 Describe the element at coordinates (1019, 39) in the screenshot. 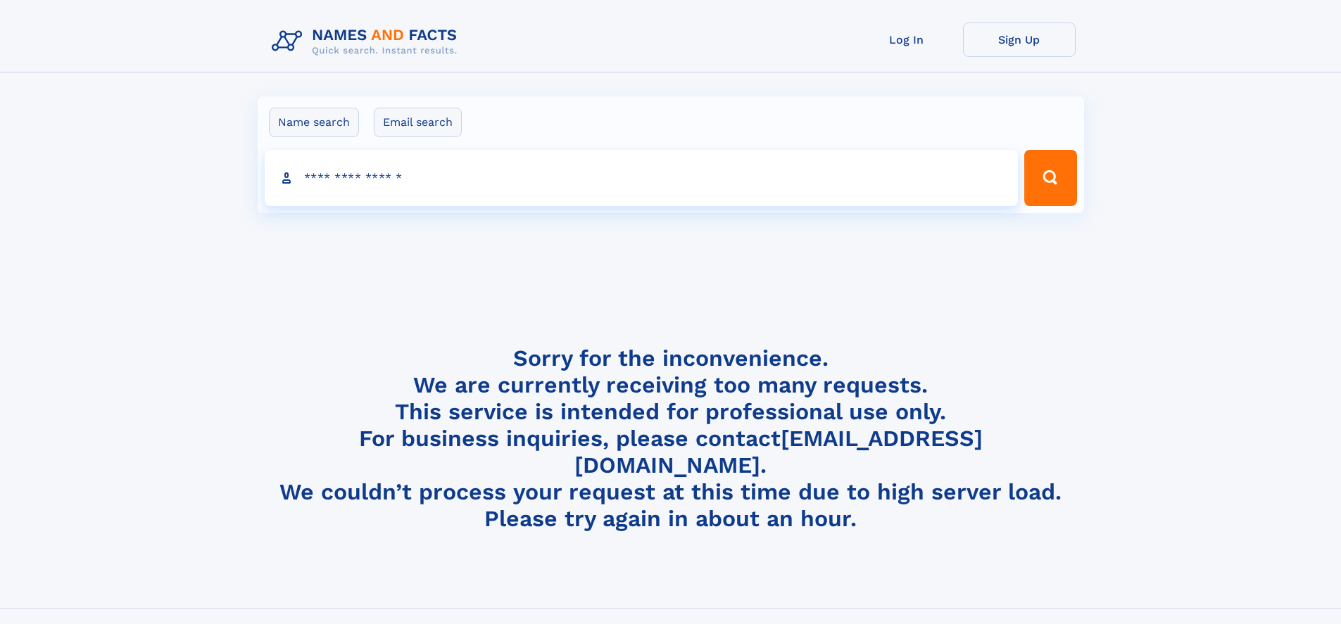

I see `a: Sign Up` at that location.